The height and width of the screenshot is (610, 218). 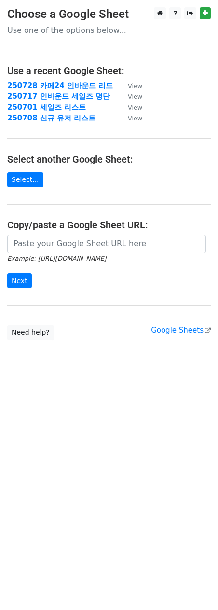 I want to click on strong: 250708 신규 유저 리스트, so click(x=51, y=118).